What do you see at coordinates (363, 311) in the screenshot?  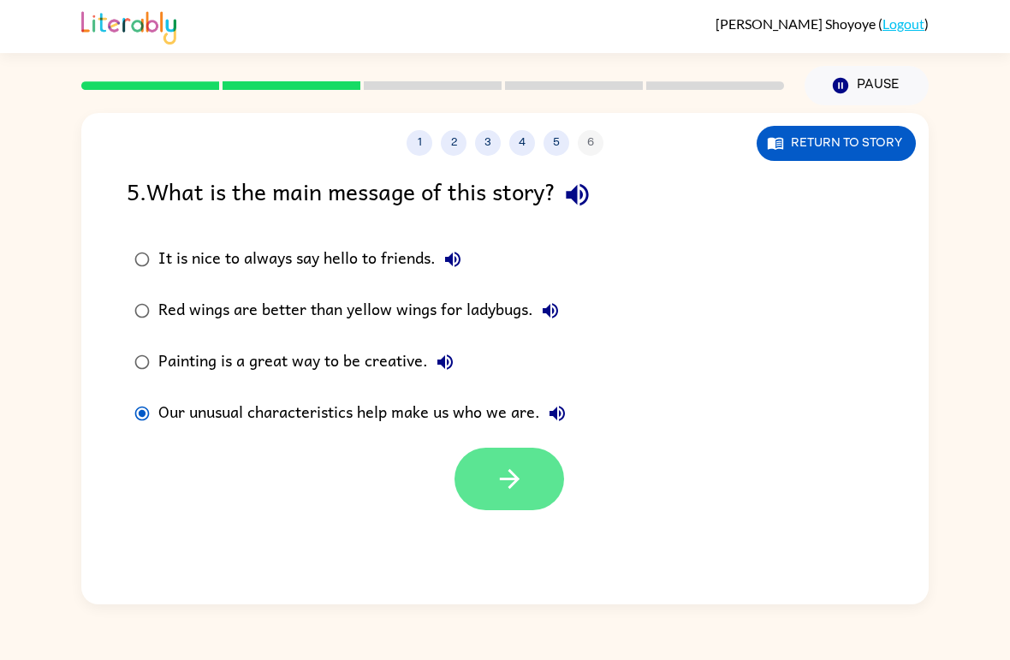 I see `div: Red wings are better than yellow wings for ladybugs.` at bounding box center [363, 311].